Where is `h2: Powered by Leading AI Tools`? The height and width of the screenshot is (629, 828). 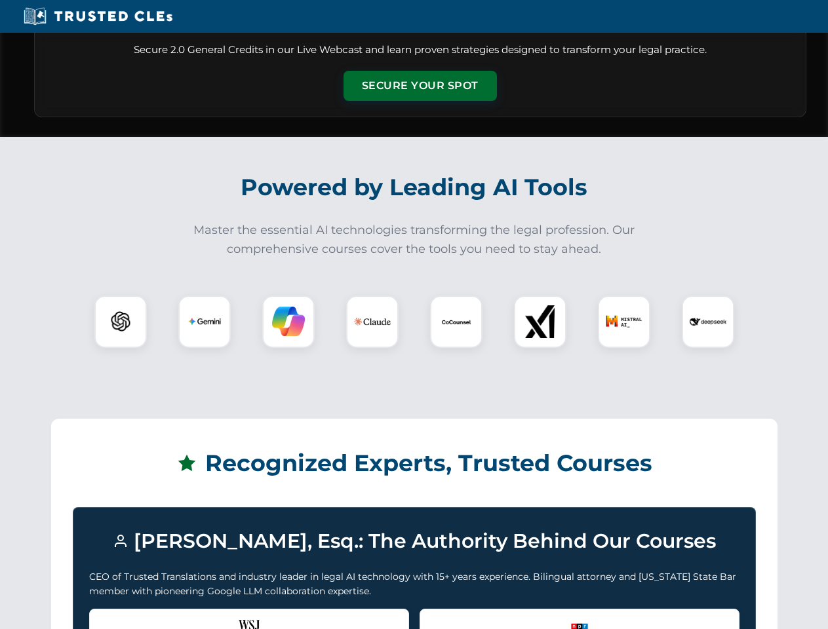
h2: Powered by Leading AI Tools is located at coordinates (414, 188).